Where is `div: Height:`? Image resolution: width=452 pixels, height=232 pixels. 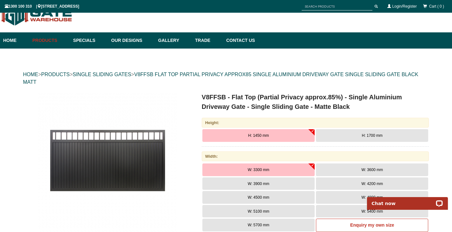 div: Height: is located at coordinates (315, 122).